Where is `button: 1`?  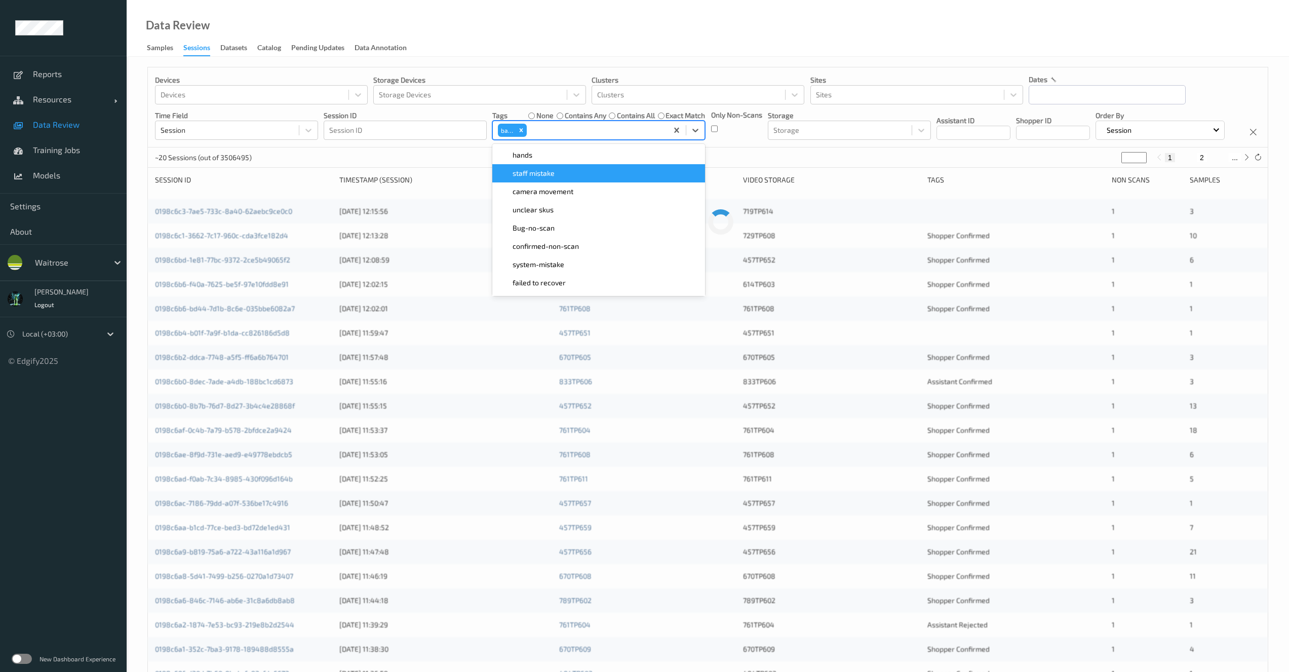 button: 1 is located at coordinates (1170, 158).